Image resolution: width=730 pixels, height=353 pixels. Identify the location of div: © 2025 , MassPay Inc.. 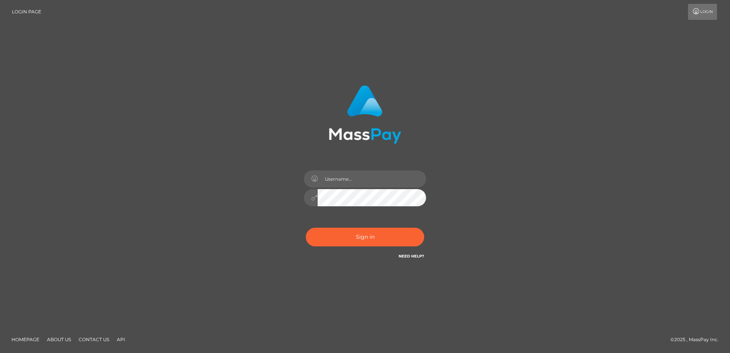
(697, 339).